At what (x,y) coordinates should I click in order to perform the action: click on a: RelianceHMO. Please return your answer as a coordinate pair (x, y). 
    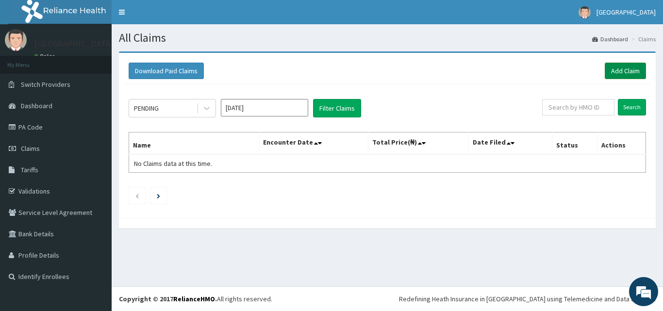
    Looking at the image, I should click on (194, 299).